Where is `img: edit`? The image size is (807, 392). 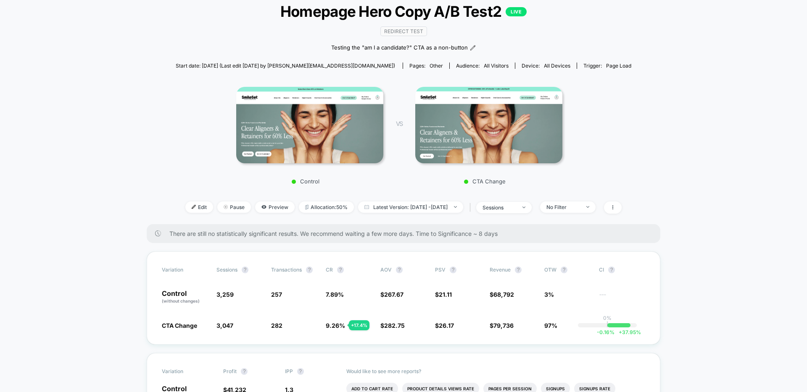
img: edit is located at coordinates (194, 207).